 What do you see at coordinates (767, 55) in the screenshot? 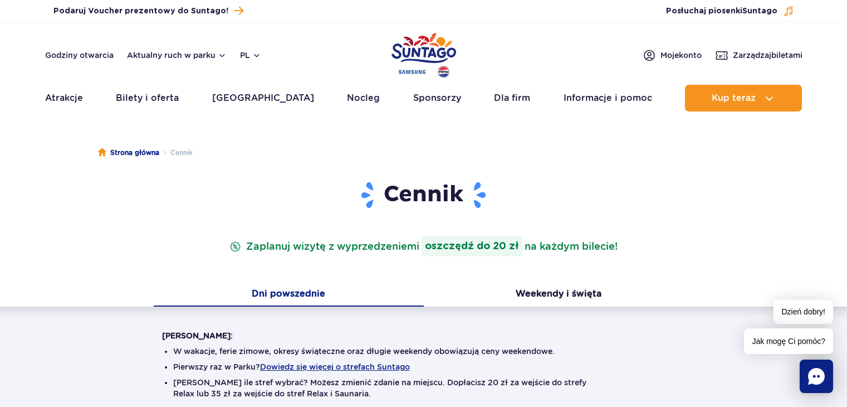
I see `span: Zarządzaj biletami` at bounding box center [767, 55].